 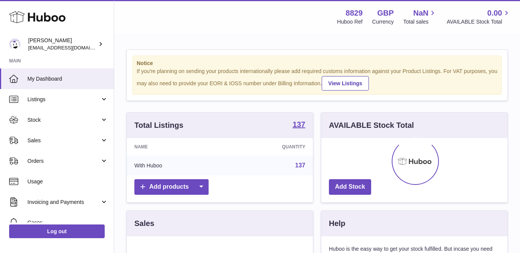 What do you see at coordinates (64, 99) in the screenshot?
I see `span: Listings` at bounding box center [64, 99].